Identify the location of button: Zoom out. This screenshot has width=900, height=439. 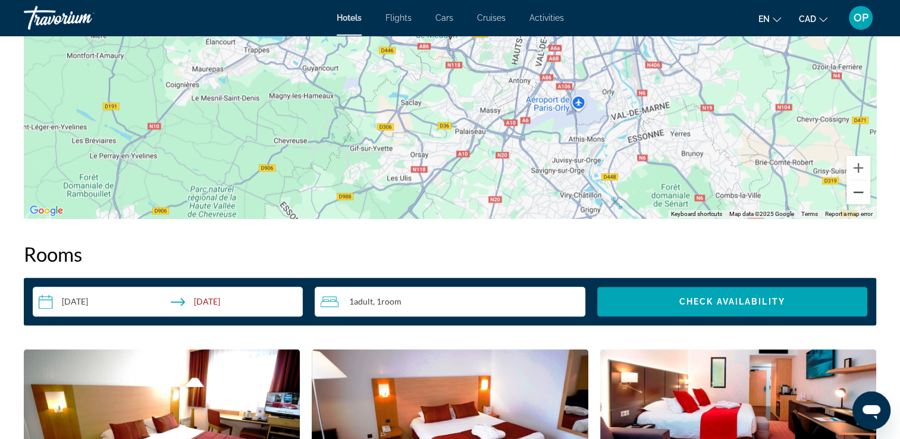
(859, 192).